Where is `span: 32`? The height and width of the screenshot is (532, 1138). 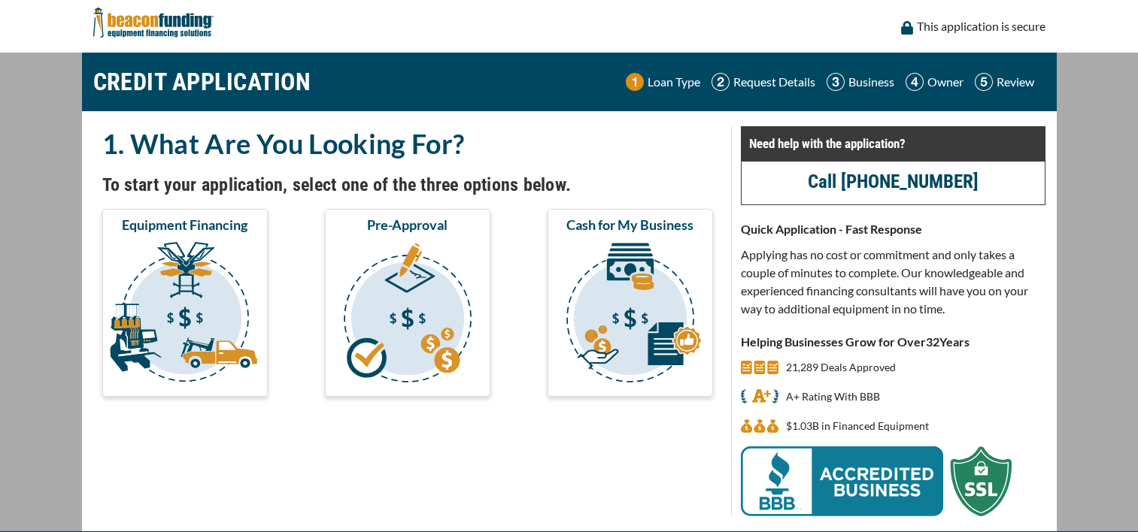
span: 32 is located at coordinates (932, 341).